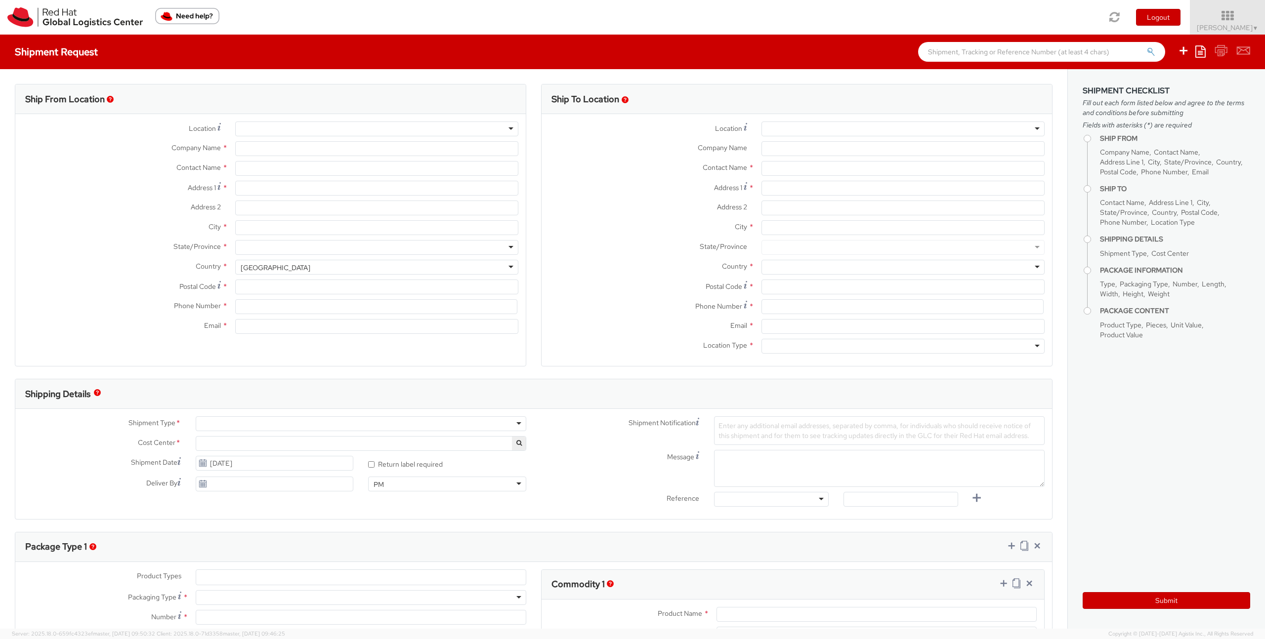 The width and height of the screenshot is (1265, 639). I want to click on div: PM, so click(378, 485).